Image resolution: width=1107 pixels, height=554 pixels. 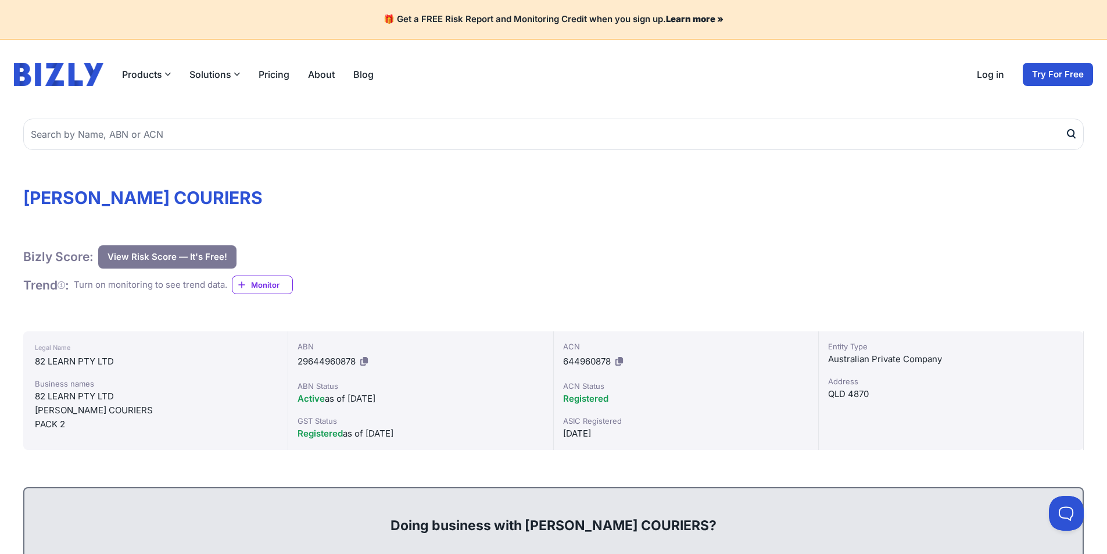 I want to click on div: Entity Type, so click(x=951, y=346).